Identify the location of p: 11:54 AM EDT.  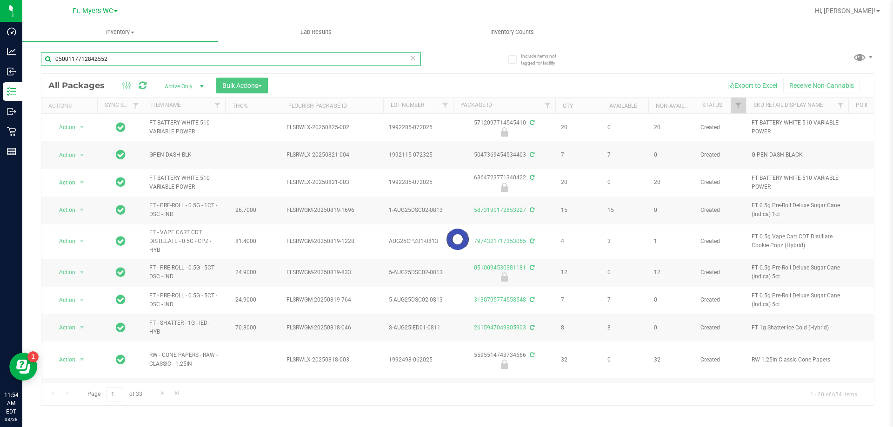
(11, 404).